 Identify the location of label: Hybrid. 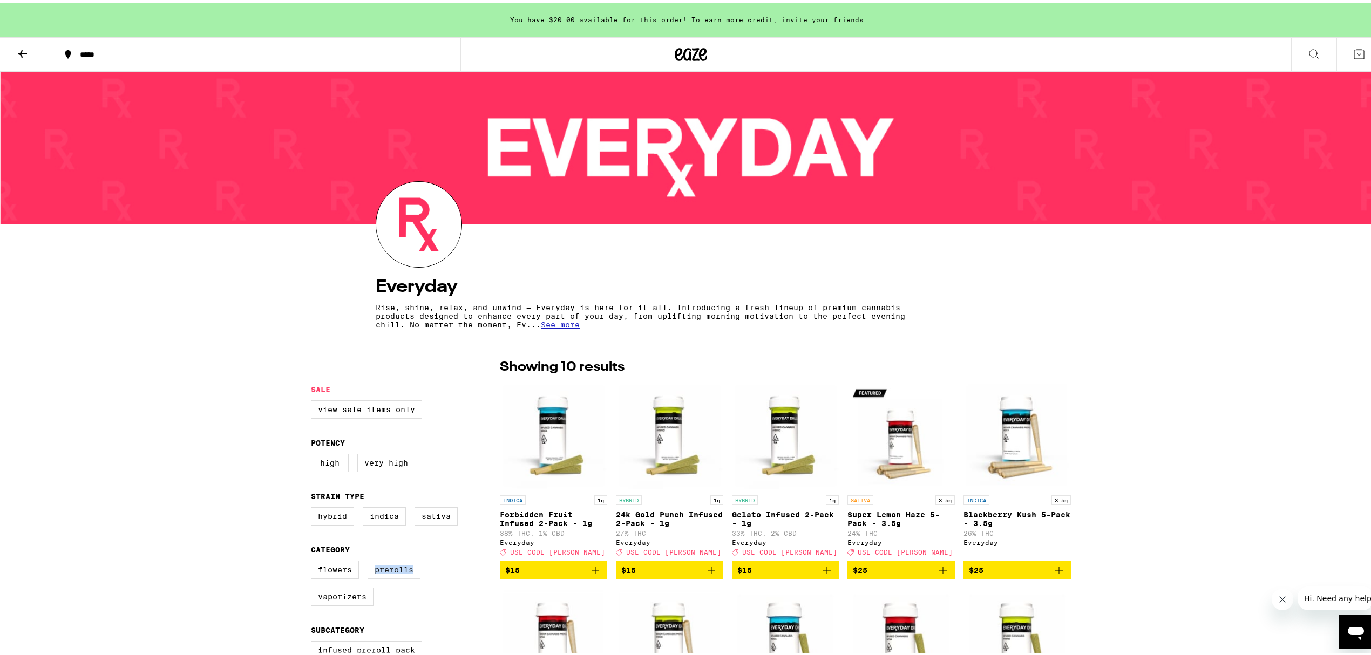
(332, 514).